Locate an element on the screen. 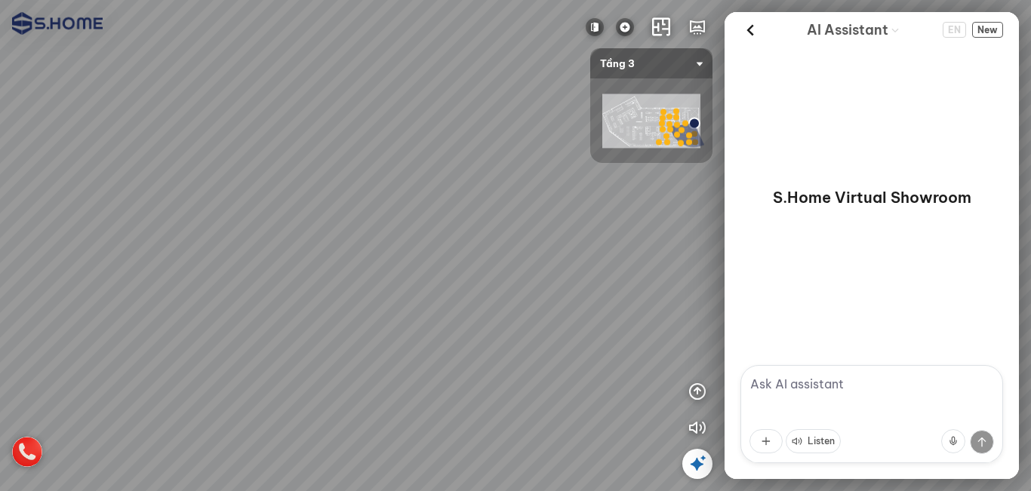 The image size is (1031, 491). button: New Chat is located at coordinates (987, 29).